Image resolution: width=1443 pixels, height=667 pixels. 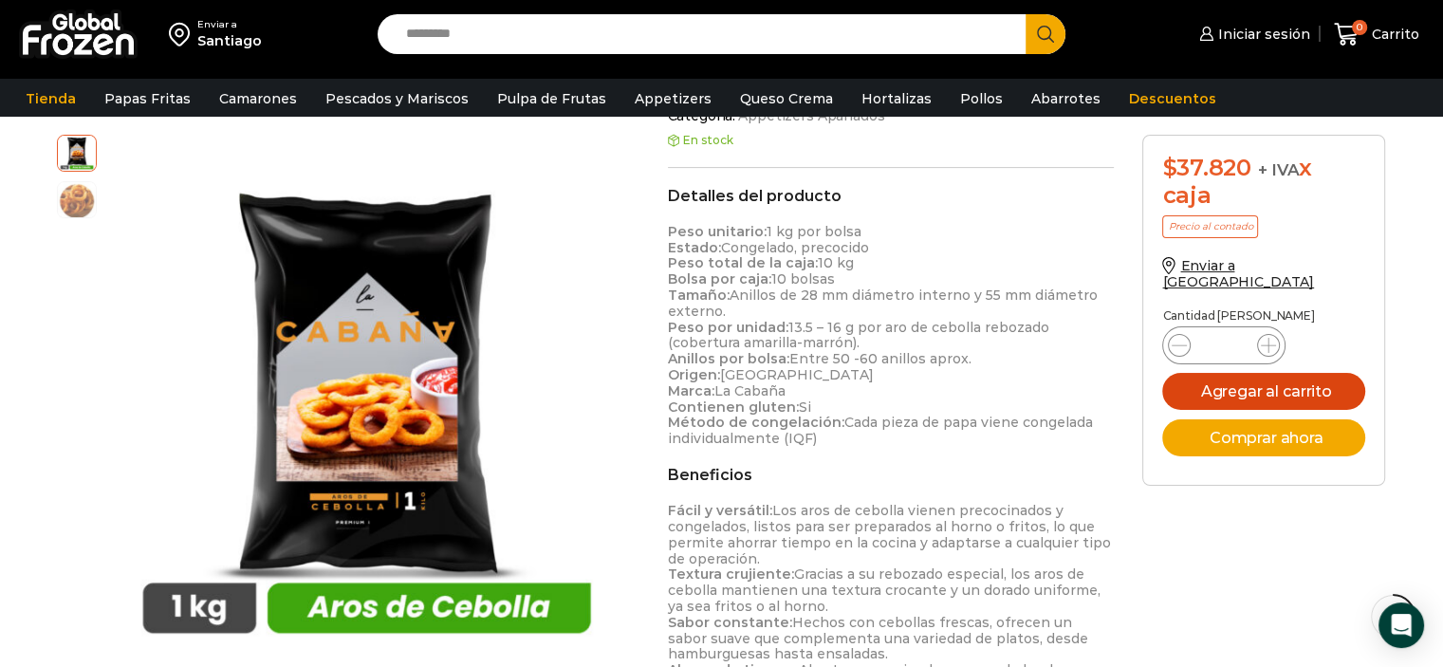 What do you see at coordinates (1377, 34) in the screenshot?
I see `a: 0 Carrito` at bounding box center [1377, 34].